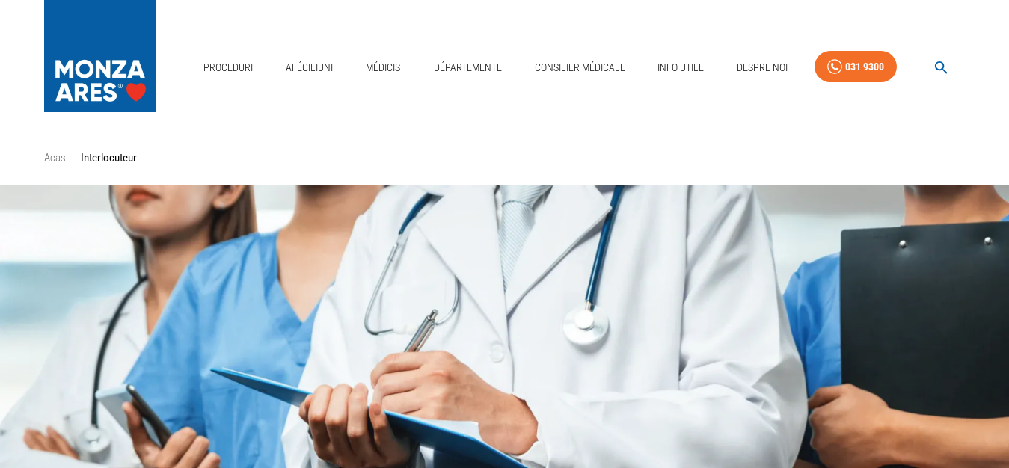 This screenshot has width=1009, height=468. I want to click on a: Despre Noi, so click(762, 67).